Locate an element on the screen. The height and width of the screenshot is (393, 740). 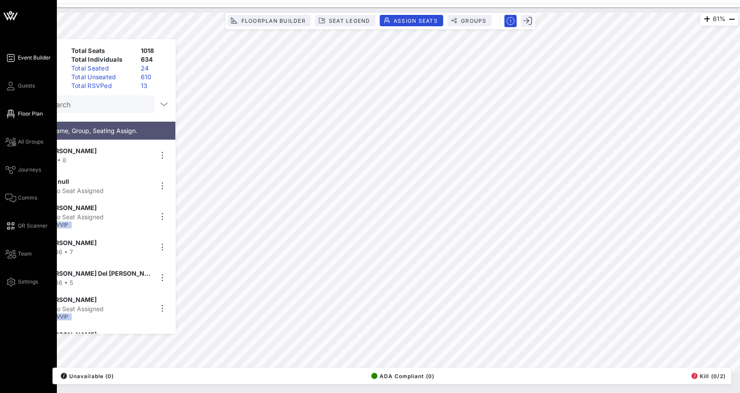
span: All Groups is located at coordinates (31, 142).